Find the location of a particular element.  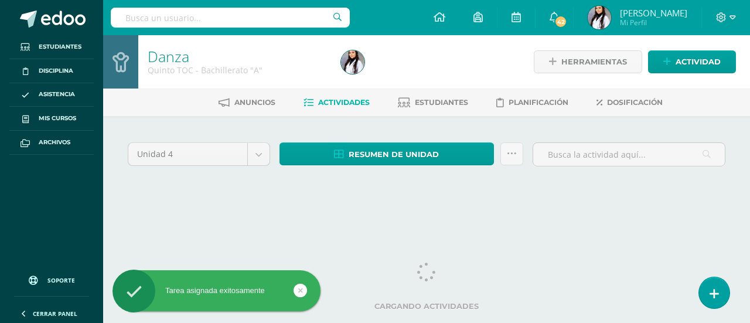

a: Planificación is located at coordinates (532, 102).